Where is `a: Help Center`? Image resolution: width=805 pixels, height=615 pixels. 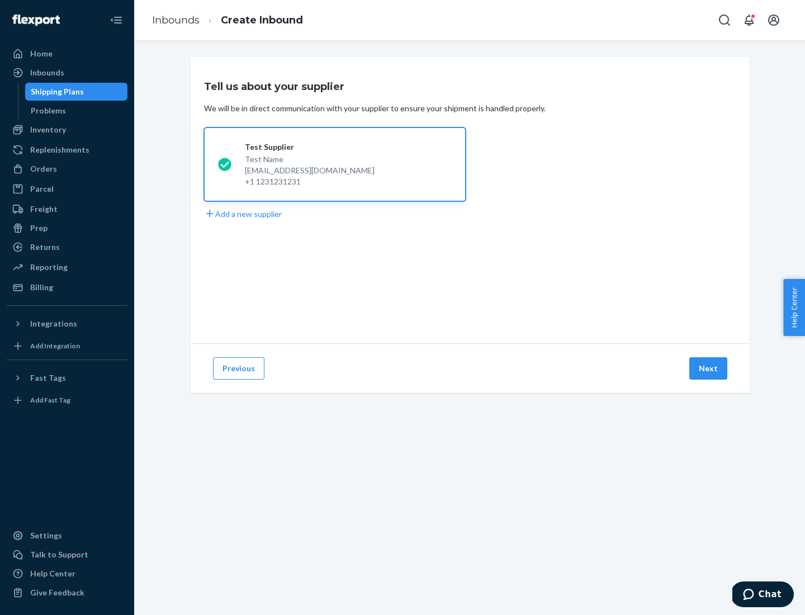
a: Help Center is located at coordinates (67, 573).